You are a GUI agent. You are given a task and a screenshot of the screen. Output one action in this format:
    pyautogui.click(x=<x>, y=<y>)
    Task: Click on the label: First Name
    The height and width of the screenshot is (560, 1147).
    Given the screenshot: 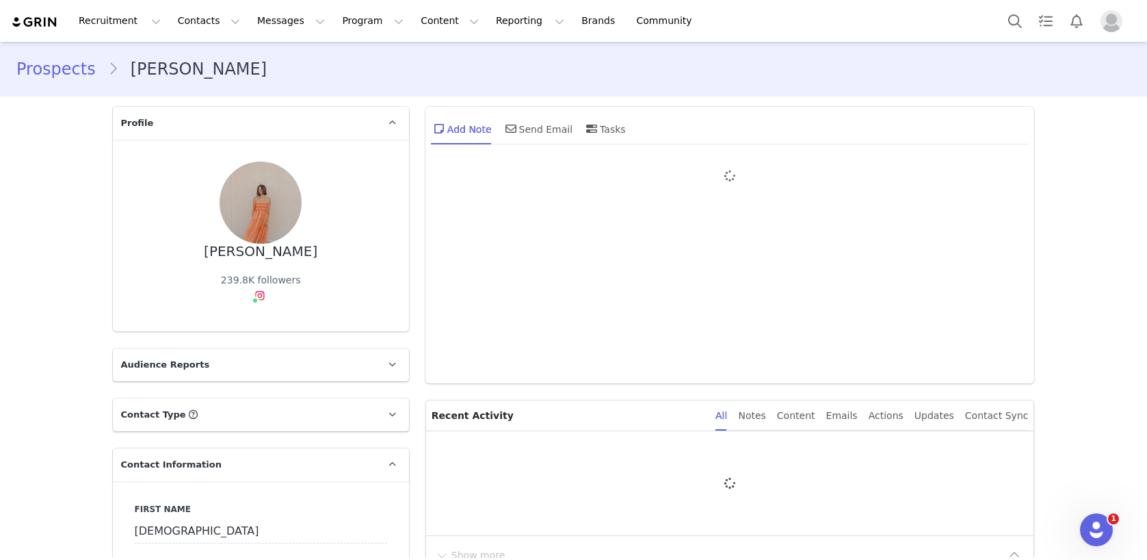 What is the action you would take?
    pyautogui.click(x=261, y=509)
    